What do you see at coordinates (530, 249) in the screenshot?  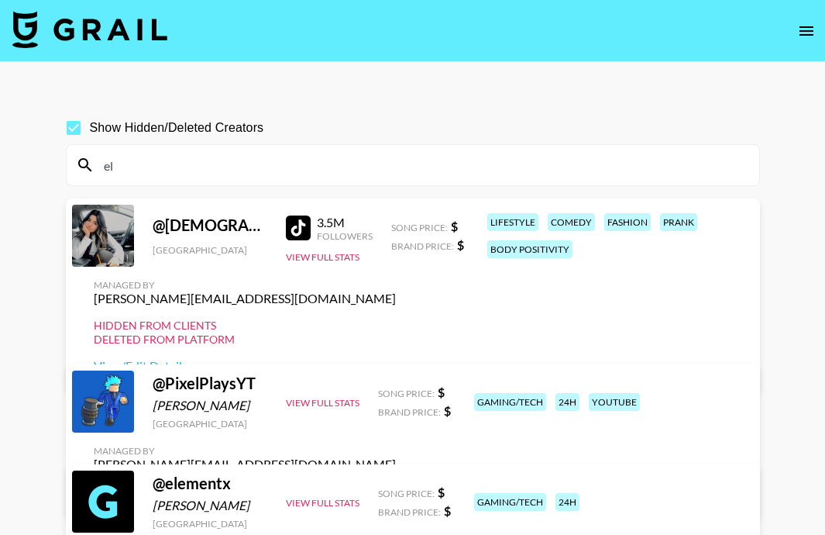 I see `div: body positivity` at bounding box center [530, 249].